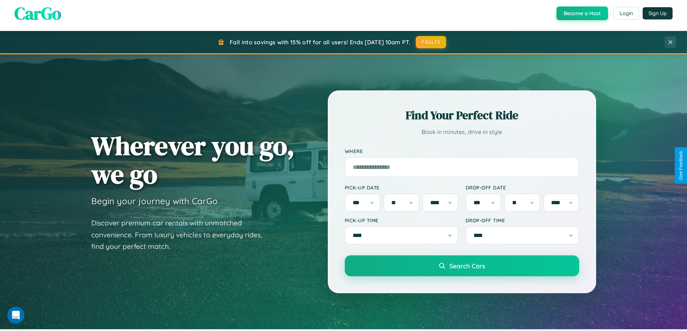  I want to click on span: Search Cars, so click(467, 266).